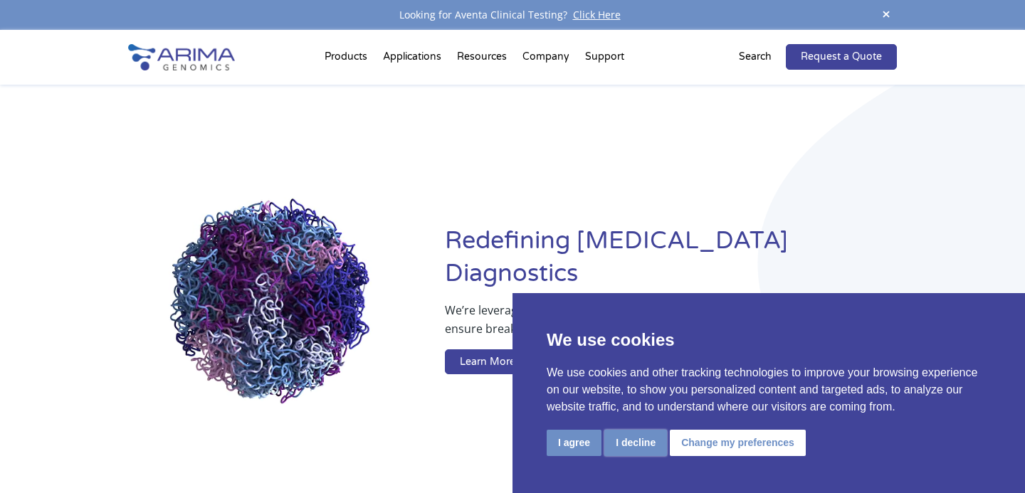 The height and width of the screenshot is (493, 1025). Describe the element at coordinates (636, 443) in the screenshot. I see `button: I decline` at that location.